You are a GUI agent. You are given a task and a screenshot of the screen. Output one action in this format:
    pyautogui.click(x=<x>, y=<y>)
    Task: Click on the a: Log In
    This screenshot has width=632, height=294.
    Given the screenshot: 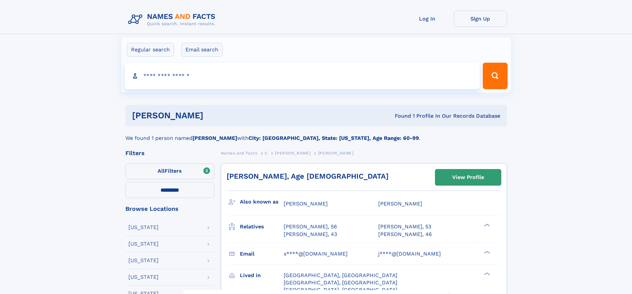 What is the action you would take?
    pyautogui.click(x=427, y=19)
    